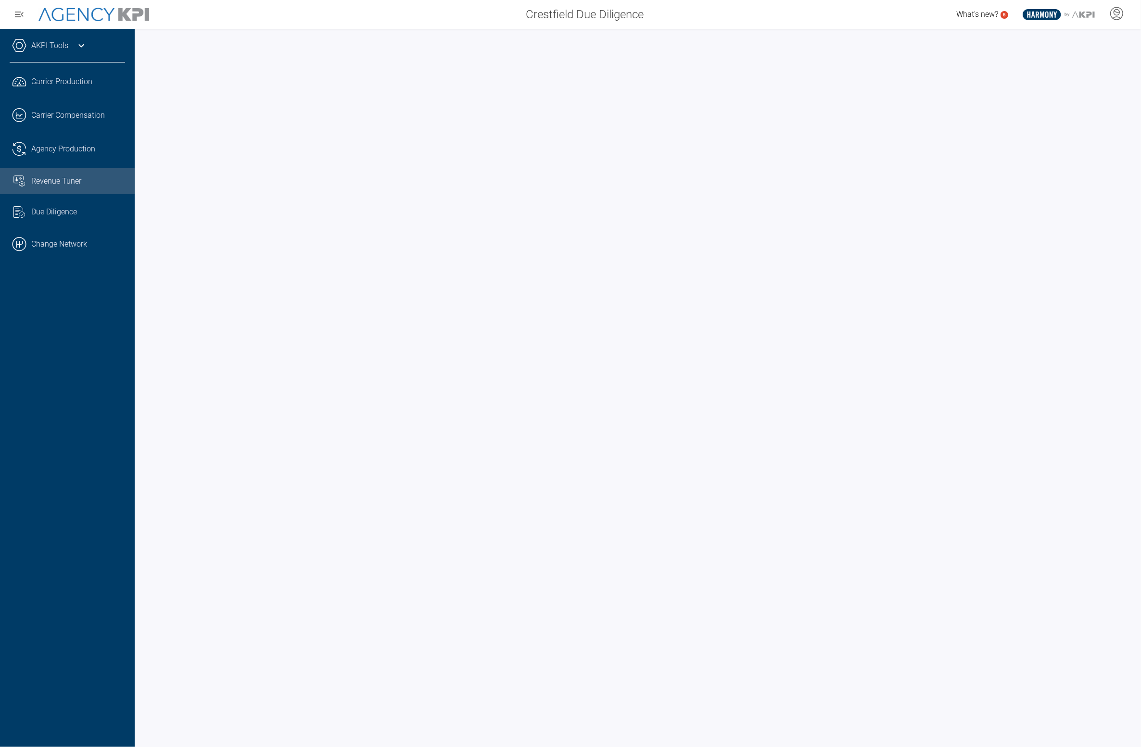 The height and width of the screenshot is (747, 1141). What do you see at coordinates (56, 181) in the screenshot?
I see `span: Revenue Tuner` at bounding box center [56, 181].